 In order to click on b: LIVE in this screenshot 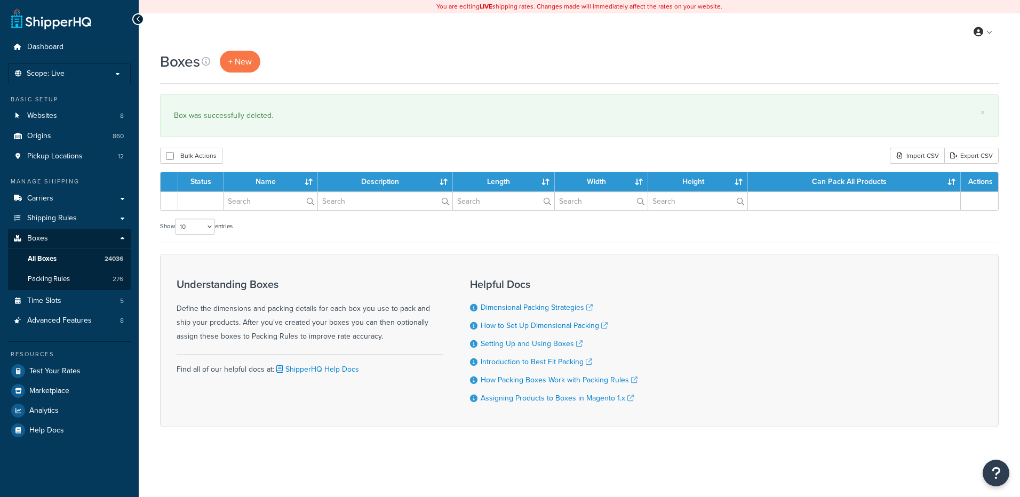, I will do `click(486, 6)`.